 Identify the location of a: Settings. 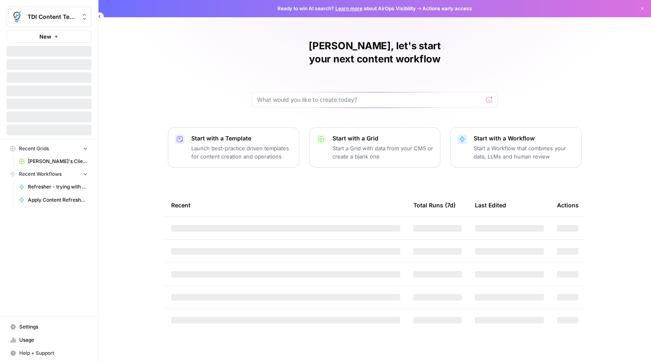
(49, 327).